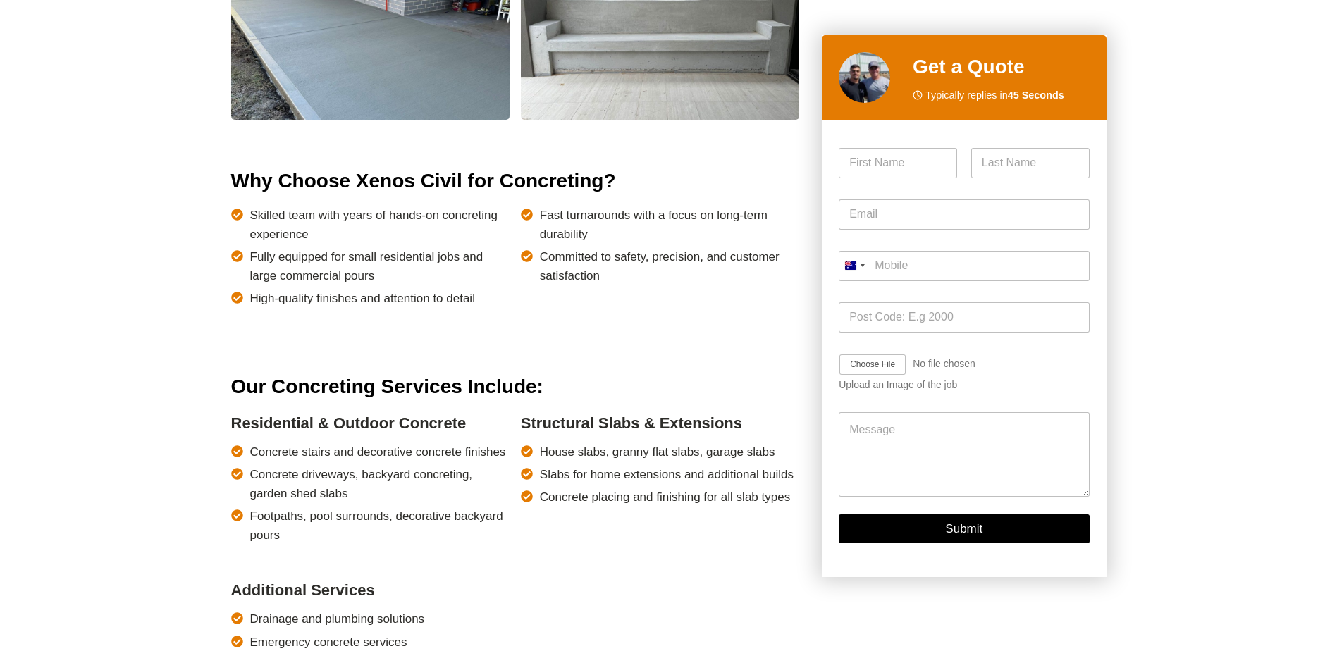 The image size is (1337, 651). I want to click on input: Email, so click(964, 214).